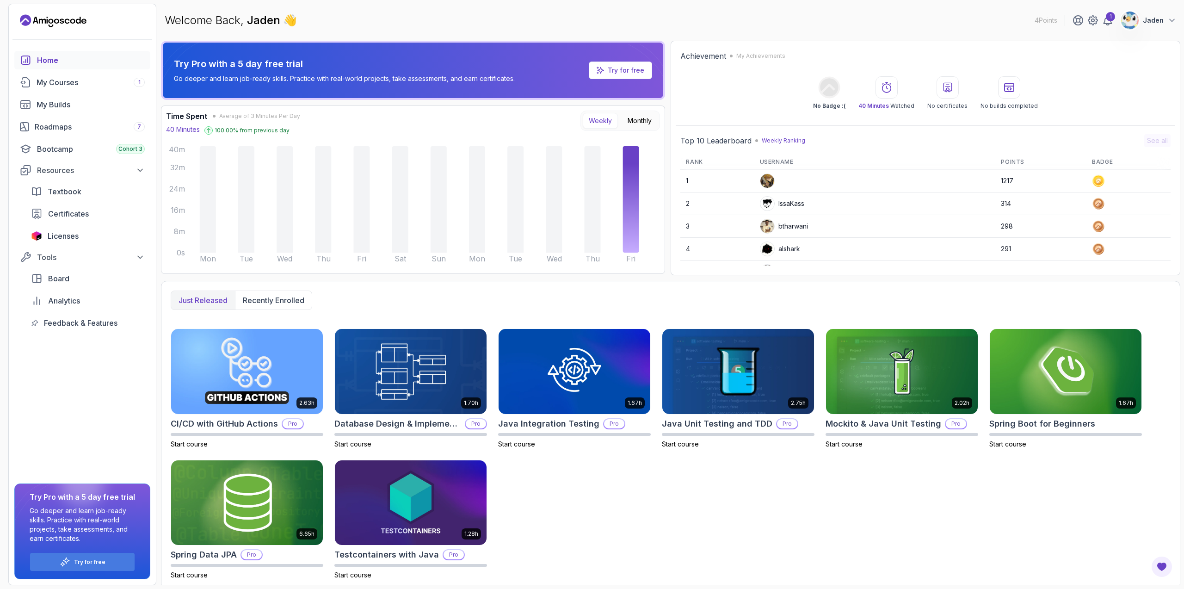 This screenshot has width=1184, height=589. I want to click on a: Testcontainers with Java card1.28hTestcontainers with JavaProStart course, so click(411, 520).